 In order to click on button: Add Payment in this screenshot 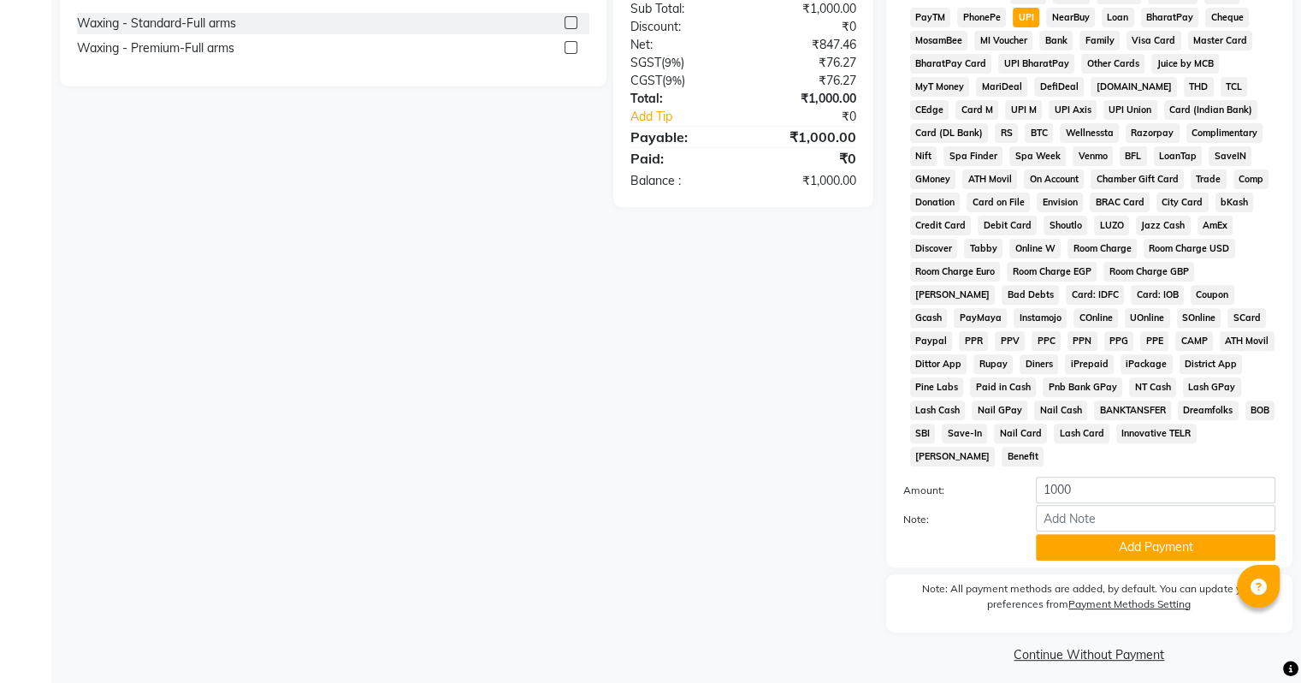, I will do `click(1156, 547)`.